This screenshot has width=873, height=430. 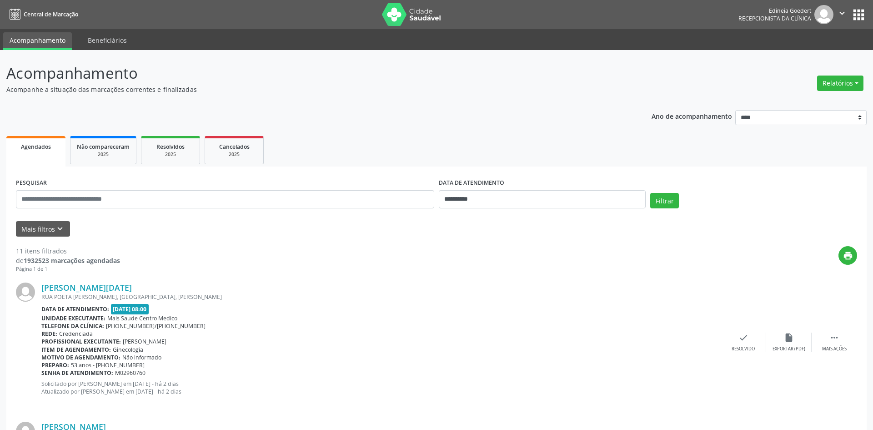 I want to click on span: Cancelados, so click(x=234, y=146).